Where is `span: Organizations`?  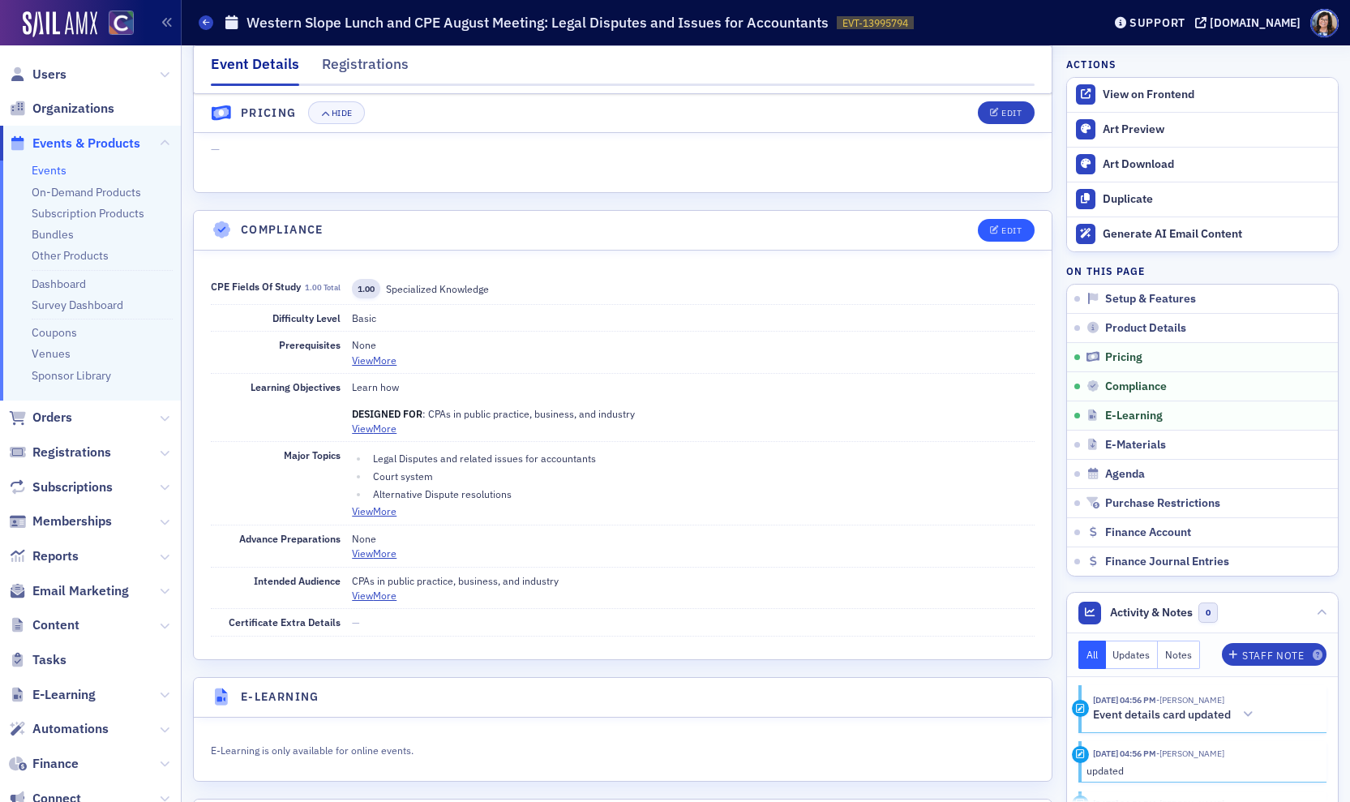
span: Organizations is located at coordinates (73, 109).